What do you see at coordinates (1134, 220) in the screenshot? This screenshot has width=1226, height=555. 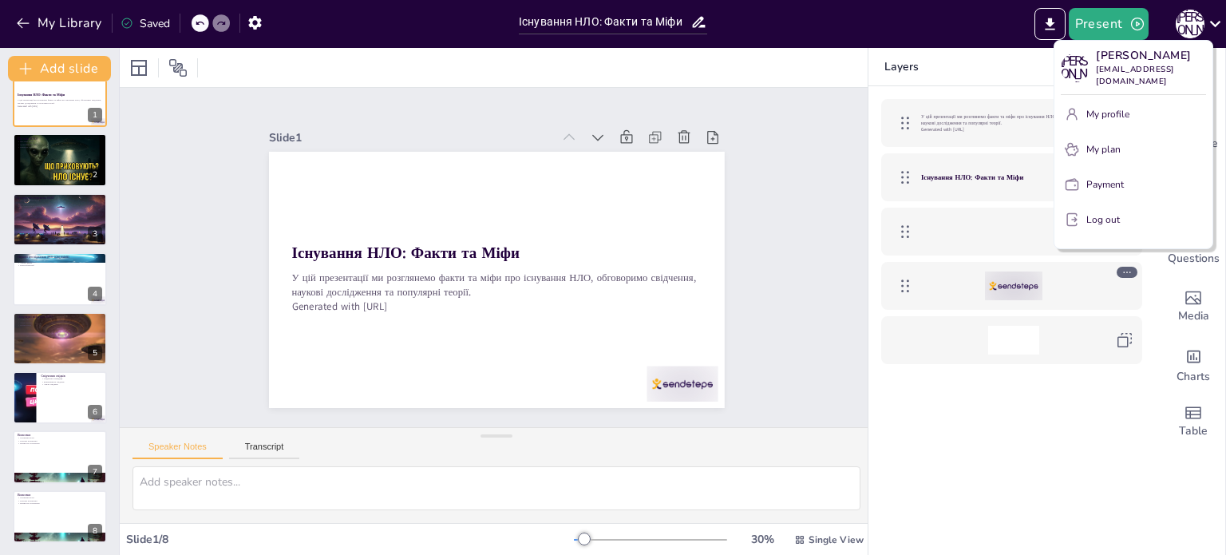 I see `button: Log out` at bounding box center [1134, 220].